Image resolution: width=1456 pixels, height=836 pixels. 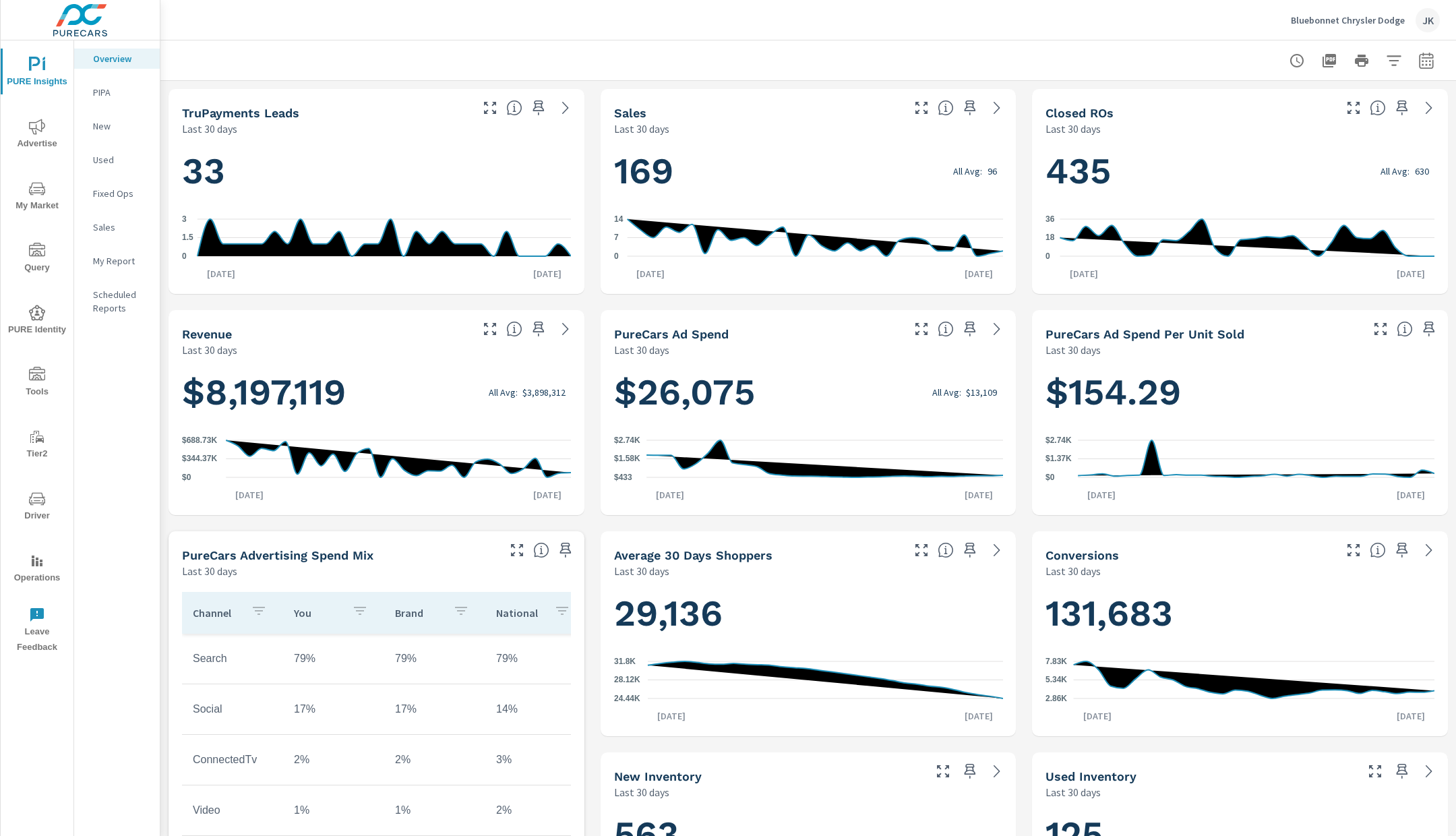 I want to click on p: Used, so click(x=120, y=159).